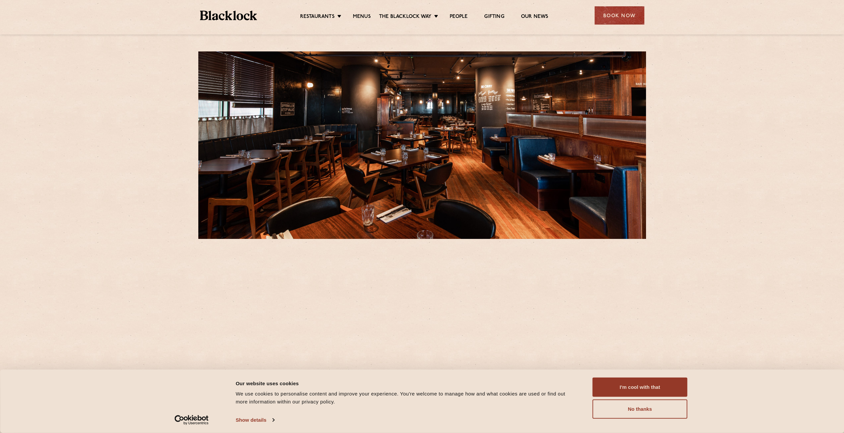 This screenshot has height=433, width=844. I want to click on a: Menus, so click(362, 17).